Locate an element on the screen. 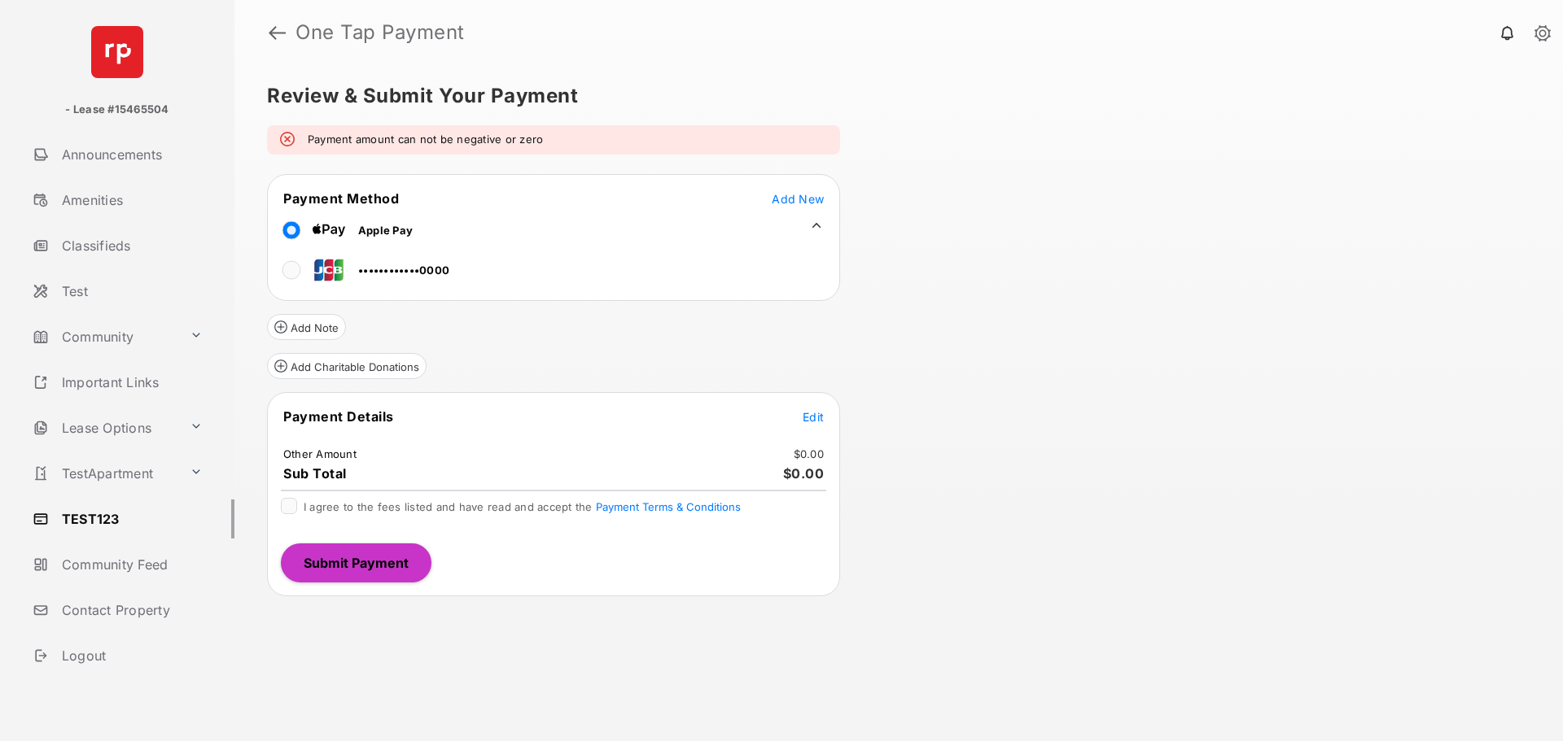  a: Community is located at coordinates (104, 337).